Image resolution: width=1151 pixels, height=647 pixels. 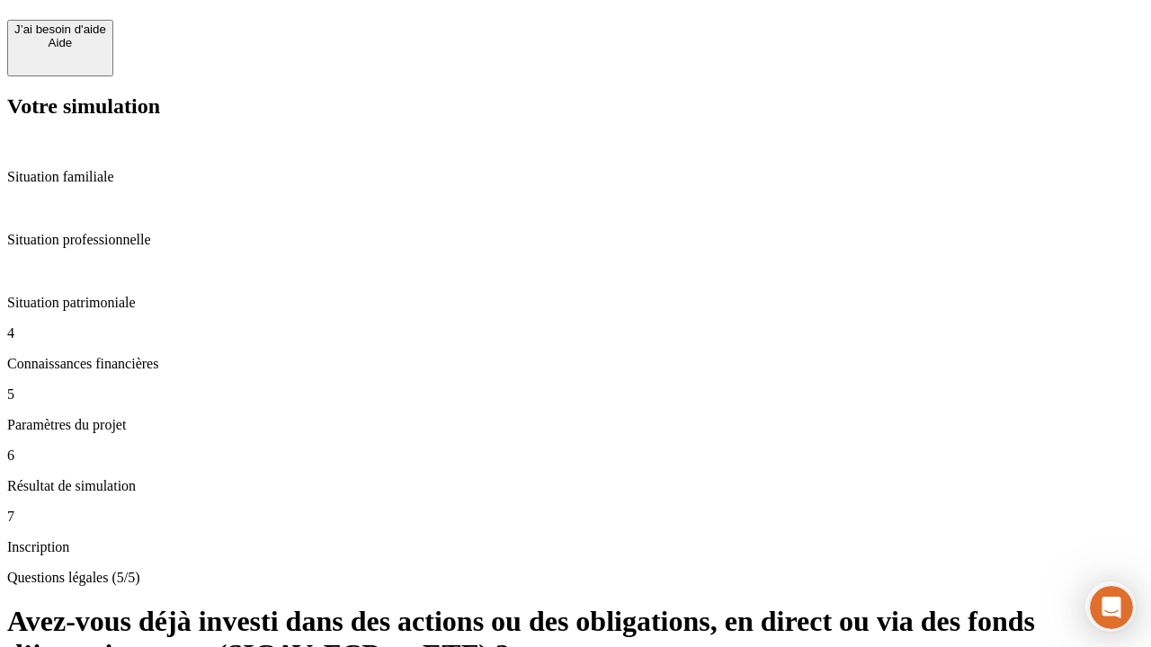 What do you see at coordinates (575, 303) in the screenshot?
I see `p: Situation patrimoniale` at bounding box center [575, 303].